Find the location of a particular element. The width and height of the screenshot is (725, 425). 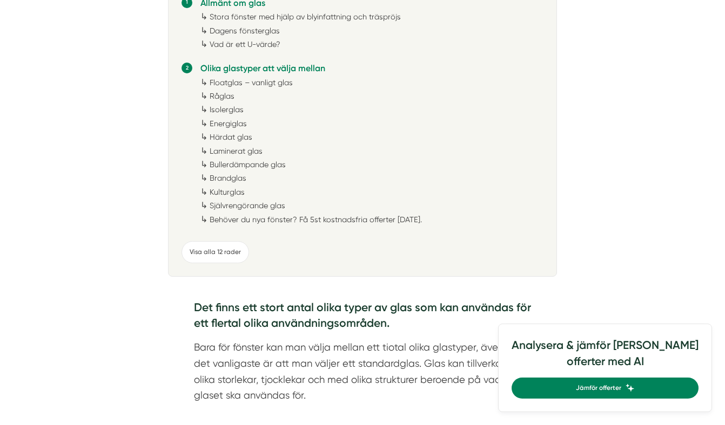

a: Råglas is located at coordinates (222, 96).